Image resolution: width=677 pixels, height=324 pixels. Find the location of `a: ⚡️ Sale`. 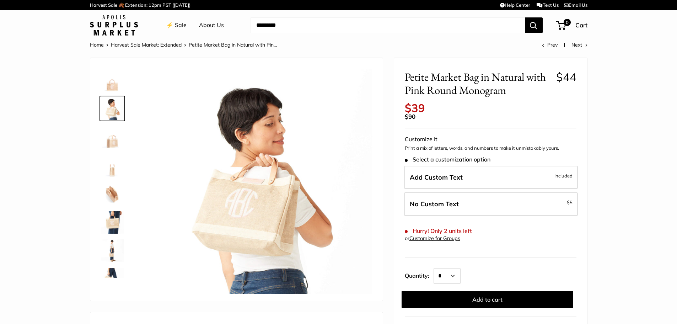

a: ⚡️ Sale is located at coordinates (176, 25).